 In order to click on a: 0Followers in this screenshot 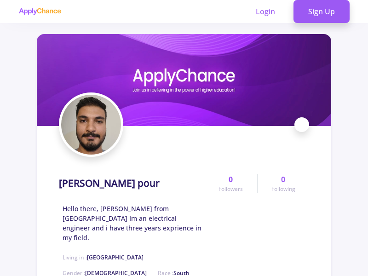, I will do `click(231, 184)`.